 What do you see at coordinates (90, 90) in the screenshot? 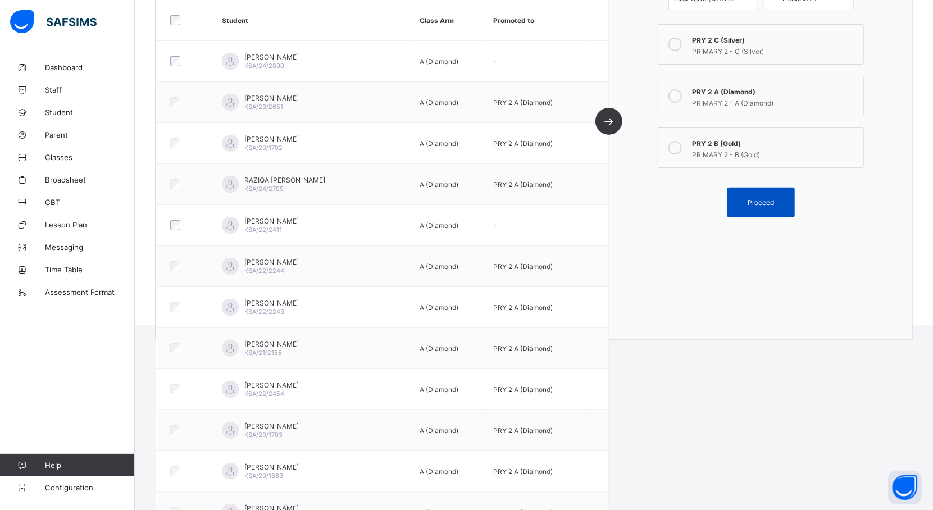
I see `span: Staff` at bounding box center [90, 90].